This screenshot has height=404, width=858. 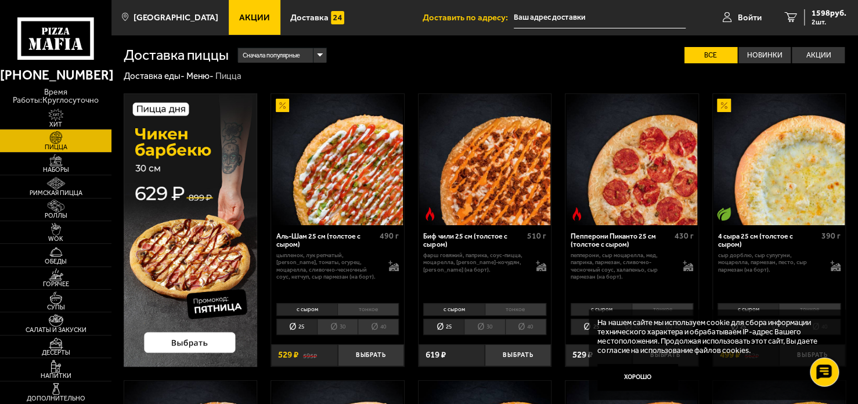 What do you see at coordinates (468, 17) in the screenshot?
I see `span: Доставить по адресу:` at bounding box center [468, 17].